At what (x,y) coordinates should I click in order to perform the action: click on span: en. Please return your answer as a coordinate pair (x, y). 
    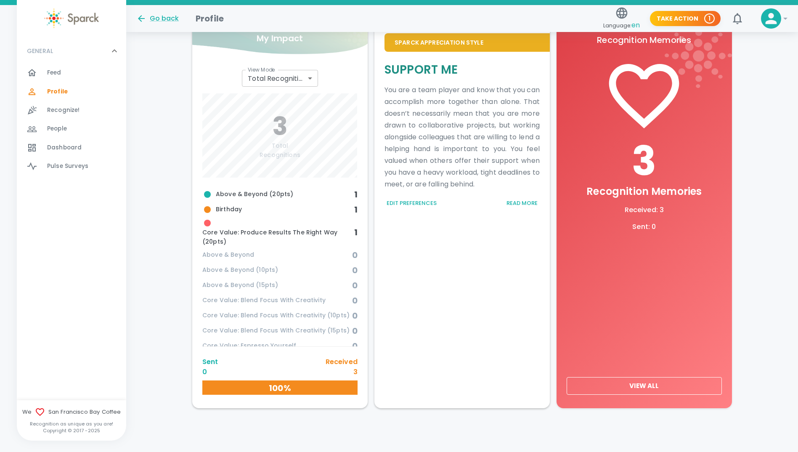
    Looking at the image, I should click on (635, 25).